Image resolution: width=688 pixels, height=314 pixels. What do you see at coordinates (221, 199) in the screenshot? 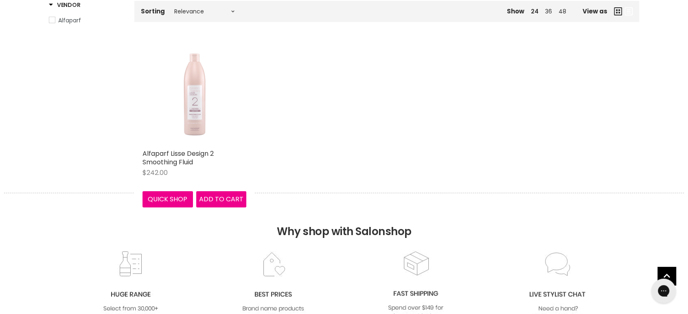
I see `span: Add to cart` at bounding box center [221, 199].